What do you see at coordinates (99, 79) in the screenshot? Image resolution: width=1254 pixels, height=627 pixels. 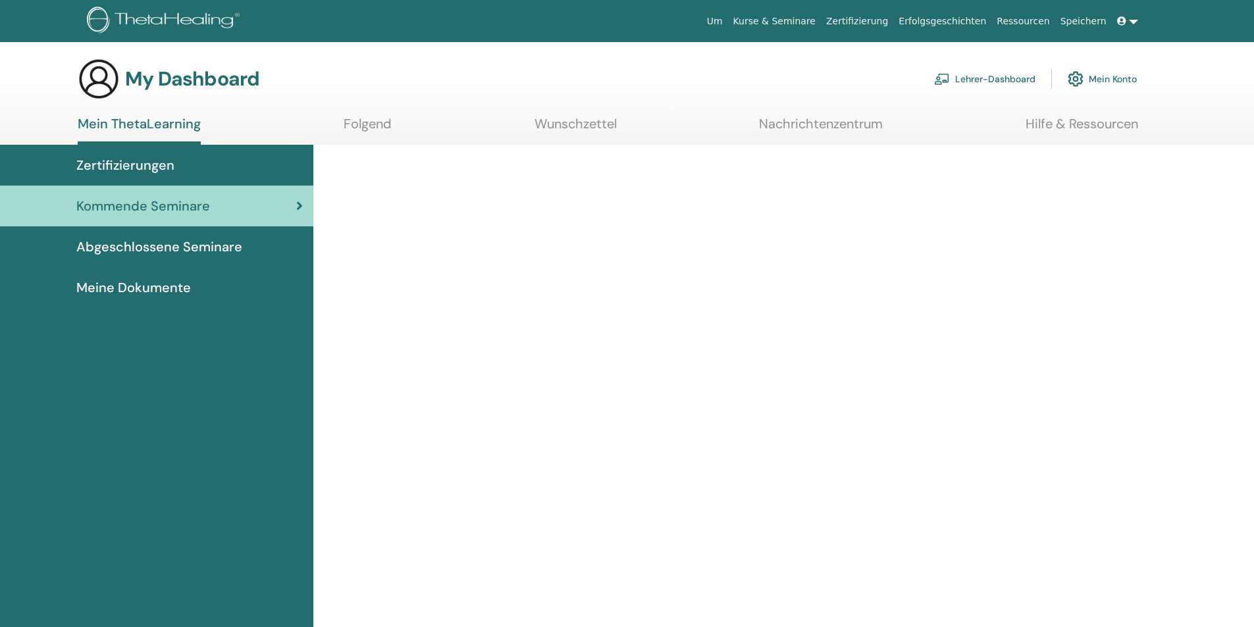 I see `img: generic-user-icon.jpg` at bounding box center [99, 79].